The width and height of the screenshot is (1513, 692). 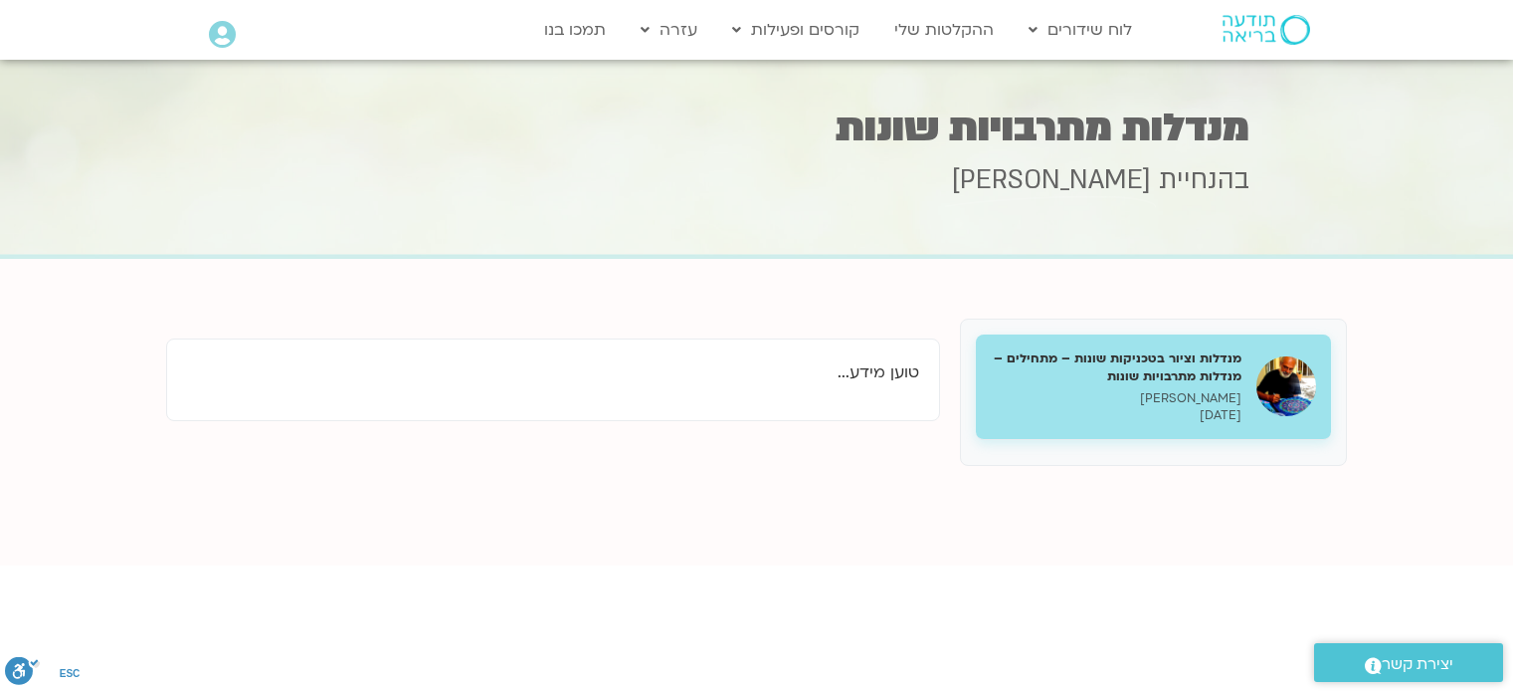 What do you see at coordinates (1204, 180) in the screenshot?
I see `span: בהנחיית` at bounding box center [1204, 180].